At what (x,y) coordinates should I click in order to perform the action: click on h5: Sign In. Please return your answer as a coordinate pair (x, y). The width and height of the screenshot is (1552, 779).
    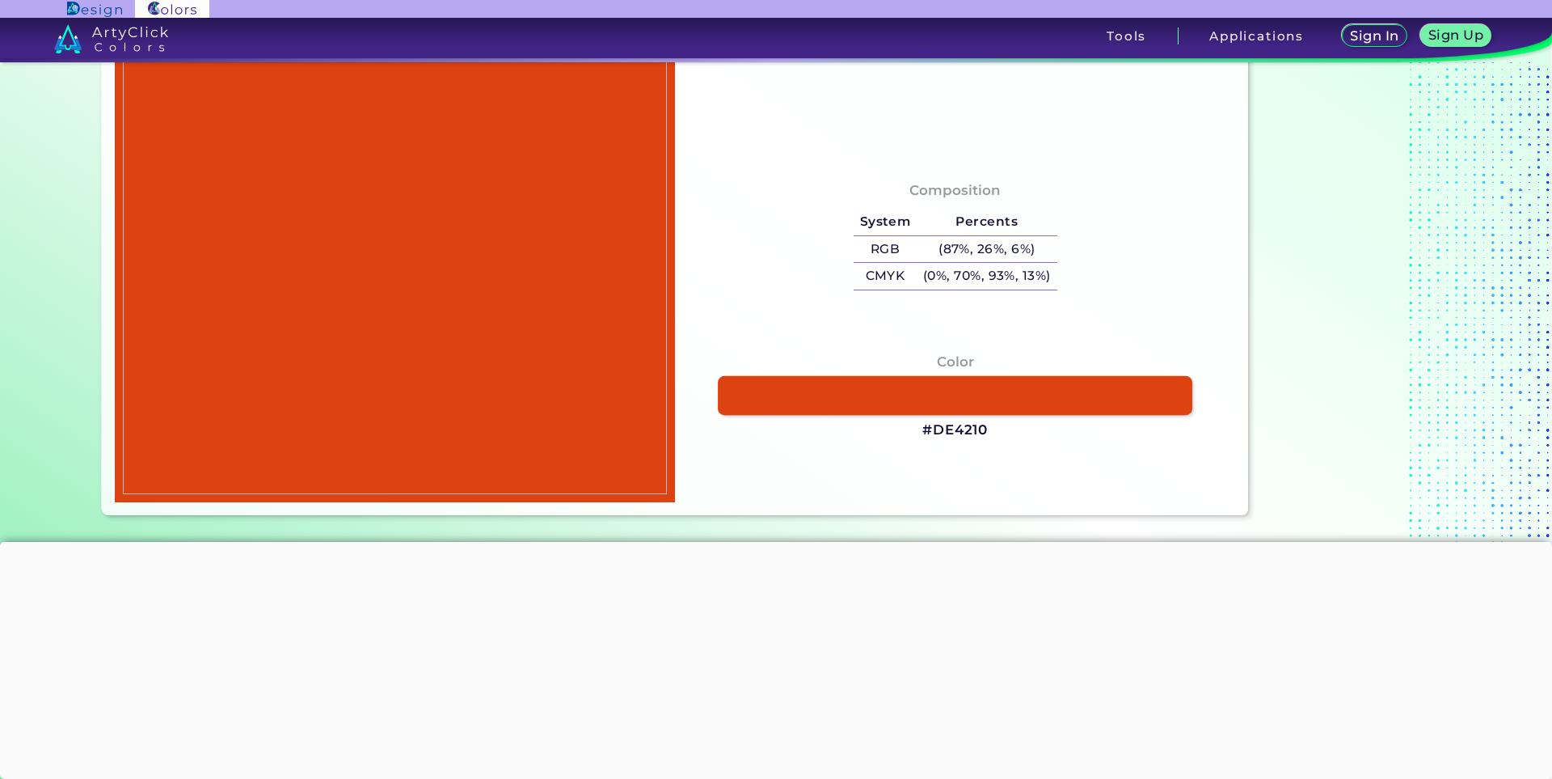
    Looking at the image, I should click on (1374, 36).